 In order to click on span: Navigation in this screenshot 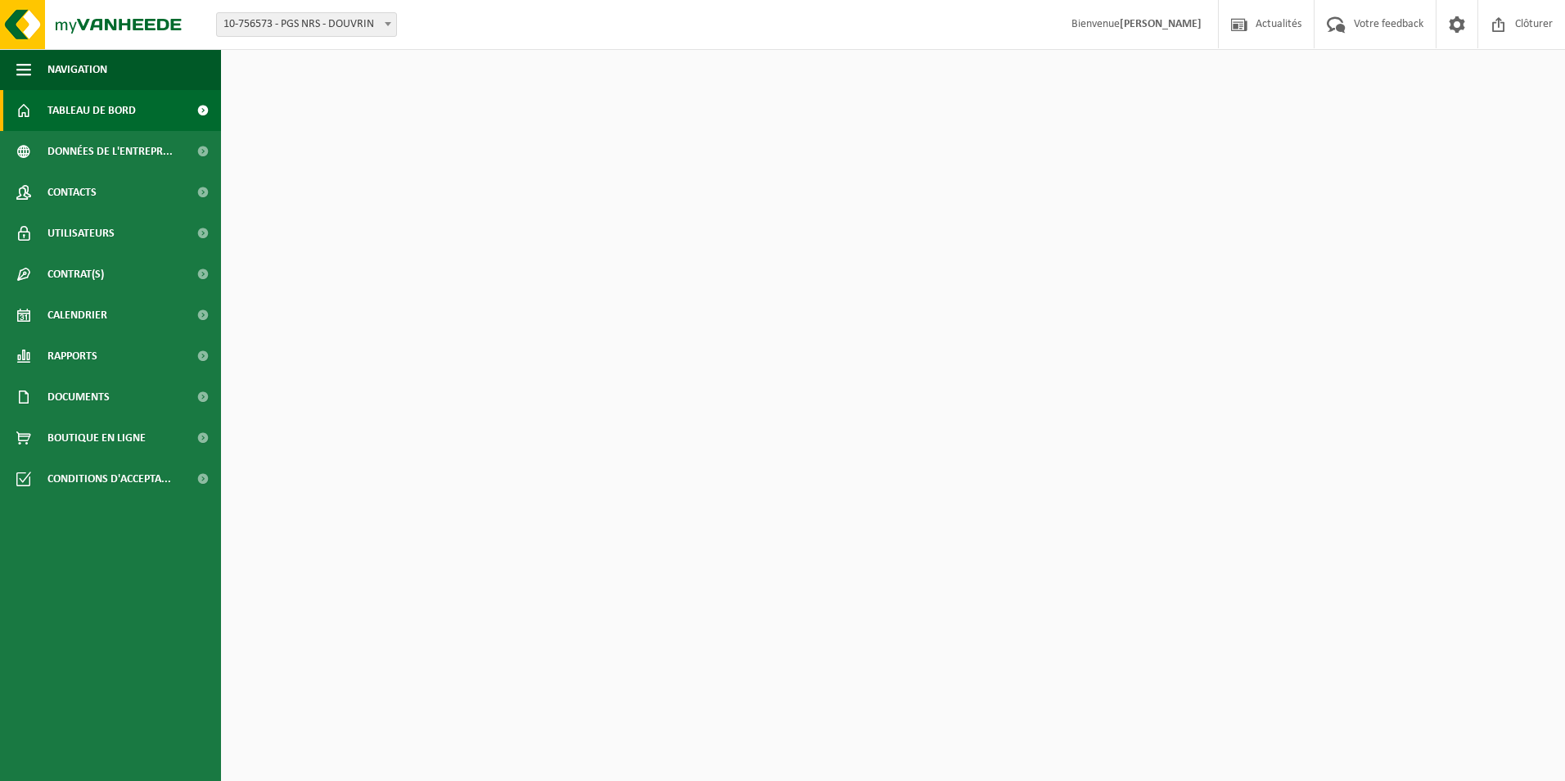, I will do `click(77, 70)`.